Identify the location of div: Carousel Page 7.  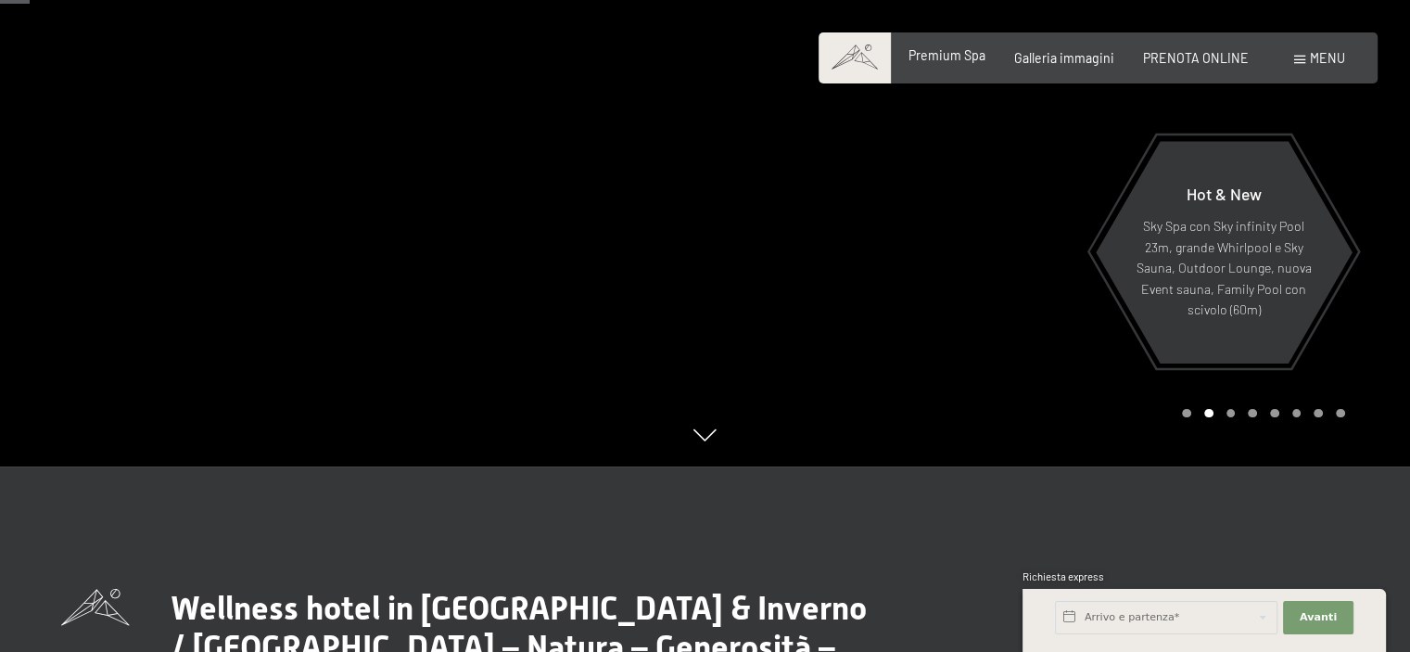
(1318, 413).